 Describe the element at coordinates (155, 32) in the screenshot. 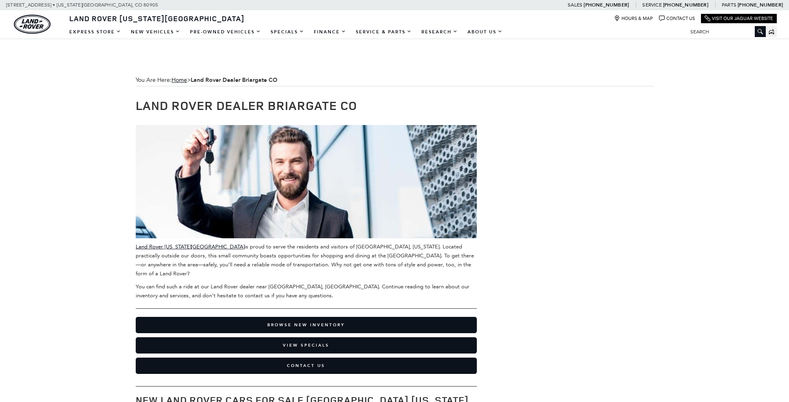

I see `a: New Vehicles` at that location.